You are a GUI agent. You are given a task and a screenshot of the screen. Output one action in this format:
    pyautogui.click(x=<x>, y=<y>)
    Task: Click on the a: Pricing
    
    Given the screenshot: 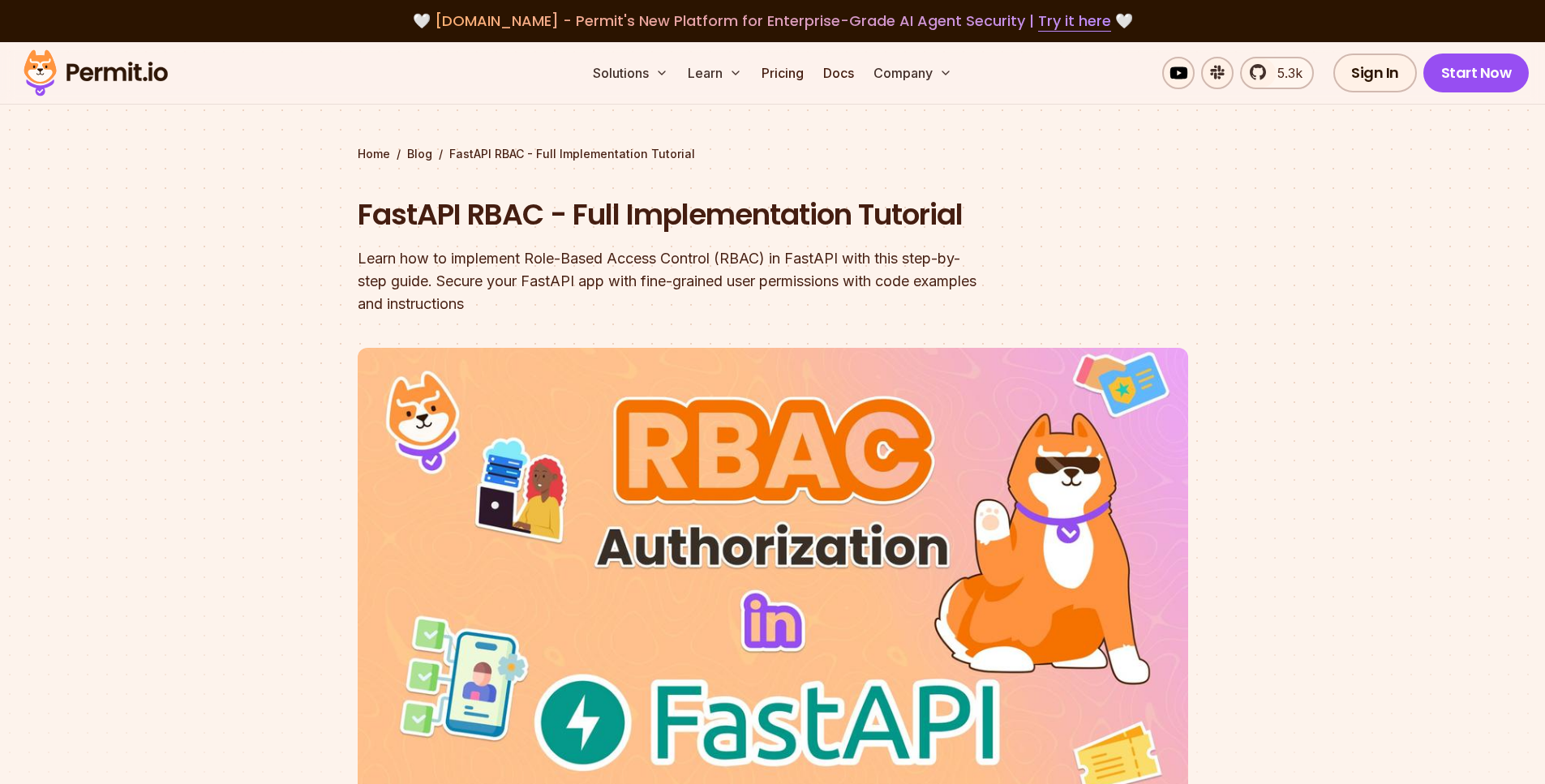 What is the action you would take?
    pyautogui.click(x=782, y=73)
    